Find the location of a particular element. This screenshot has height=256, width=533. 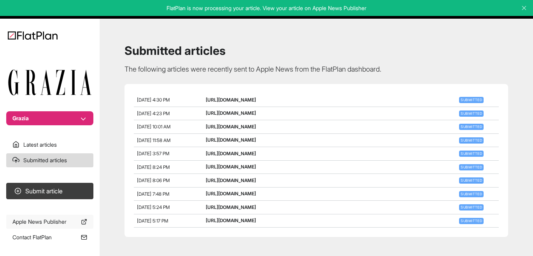

img: Logo is located at coordinates (33, 35).